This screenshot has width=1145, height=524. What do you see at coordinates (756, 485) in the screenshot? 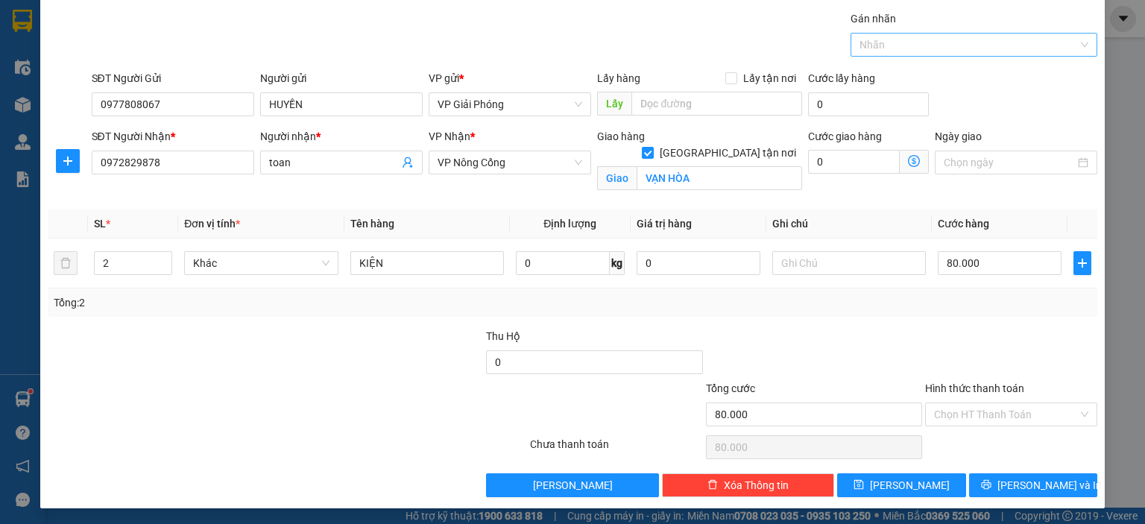
I see `span: Xóa Thông tin` at bounding box center [756, 485].